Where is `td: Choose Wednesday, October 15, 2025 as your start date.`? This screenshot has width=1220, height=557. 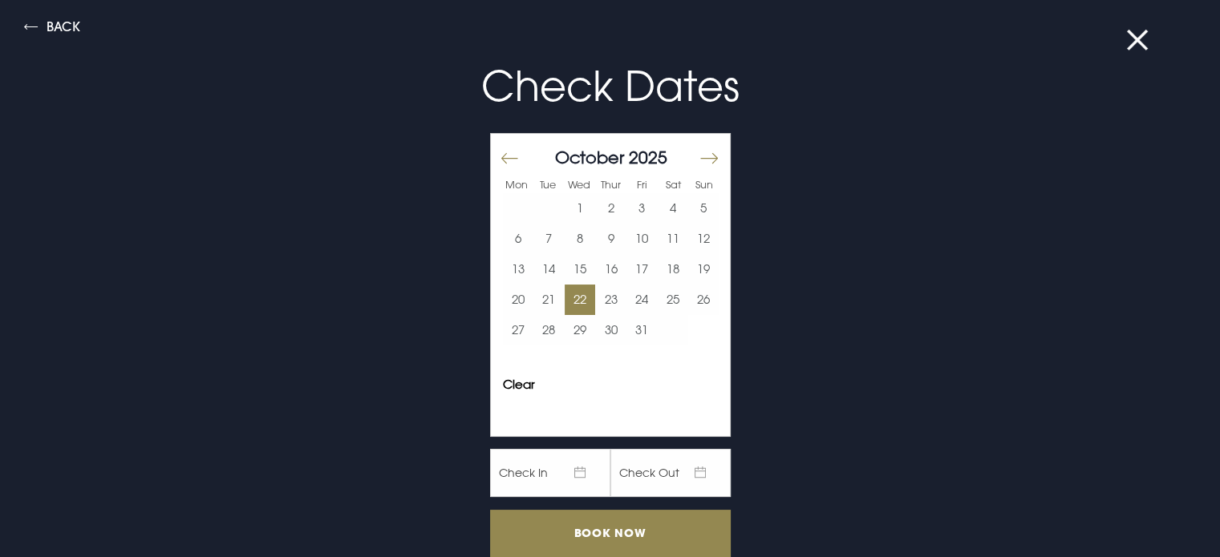 td: Choose Wednesday, October 15, 2025 as your start date. is located at coordinates (580, 269).